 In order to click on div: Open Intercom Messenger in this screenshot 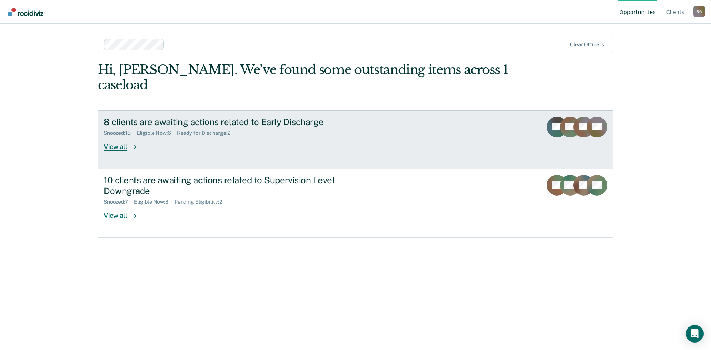, I will do `click(694, 333)`.